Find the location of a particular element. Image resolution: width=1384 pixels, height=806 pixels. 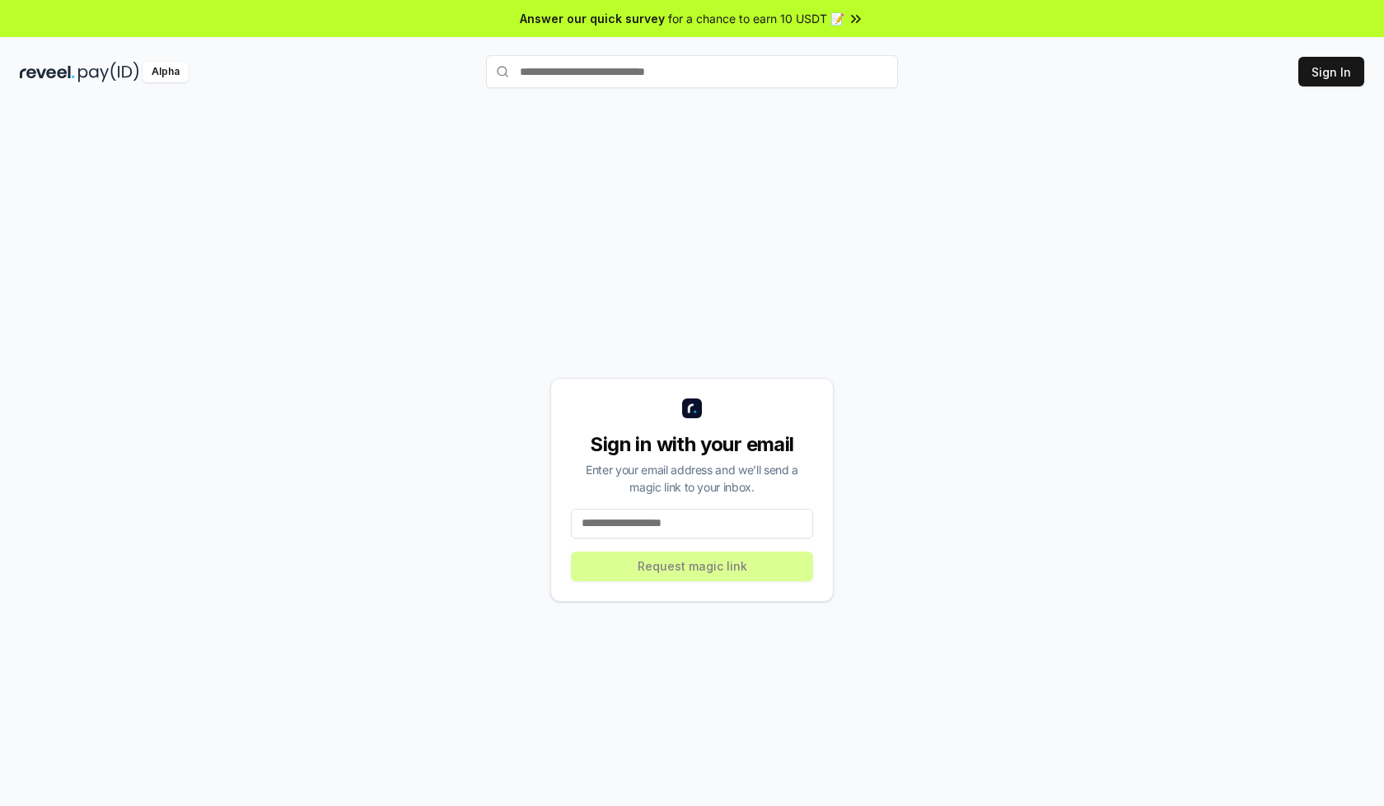

div: Enter your email address and we’ll send a magic link to your inbox. is located at coordinates (692, 479).